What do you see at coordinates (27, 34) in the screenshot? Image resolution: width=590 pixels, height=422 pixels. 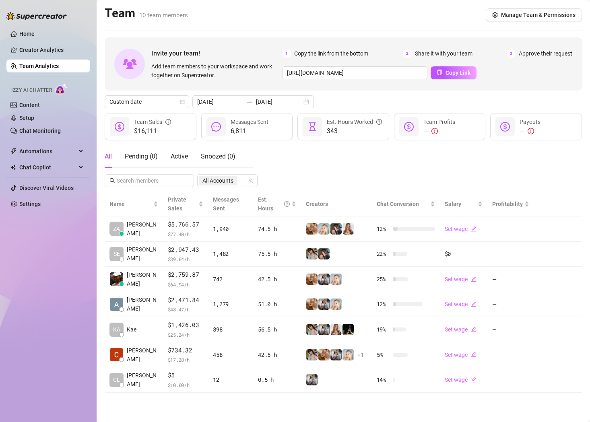 I see `a: Home` at bounding box center [27, 34].